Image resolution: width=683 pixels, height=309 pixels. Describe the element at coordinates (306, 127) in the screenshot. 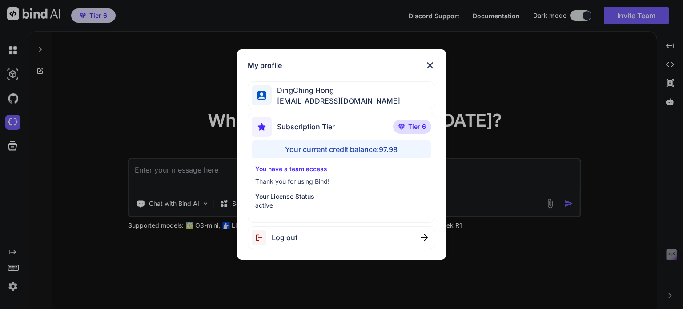

I see `span: Subscription Tier` at that location.